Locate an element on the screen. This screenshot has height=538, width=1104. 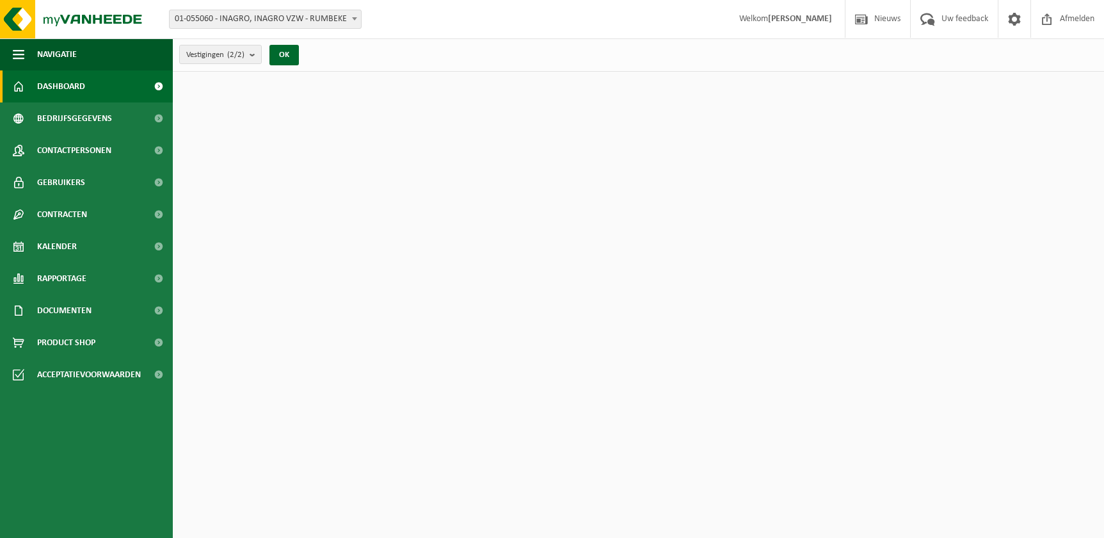
span: Gebruikers is located at coordinates (61, 182).